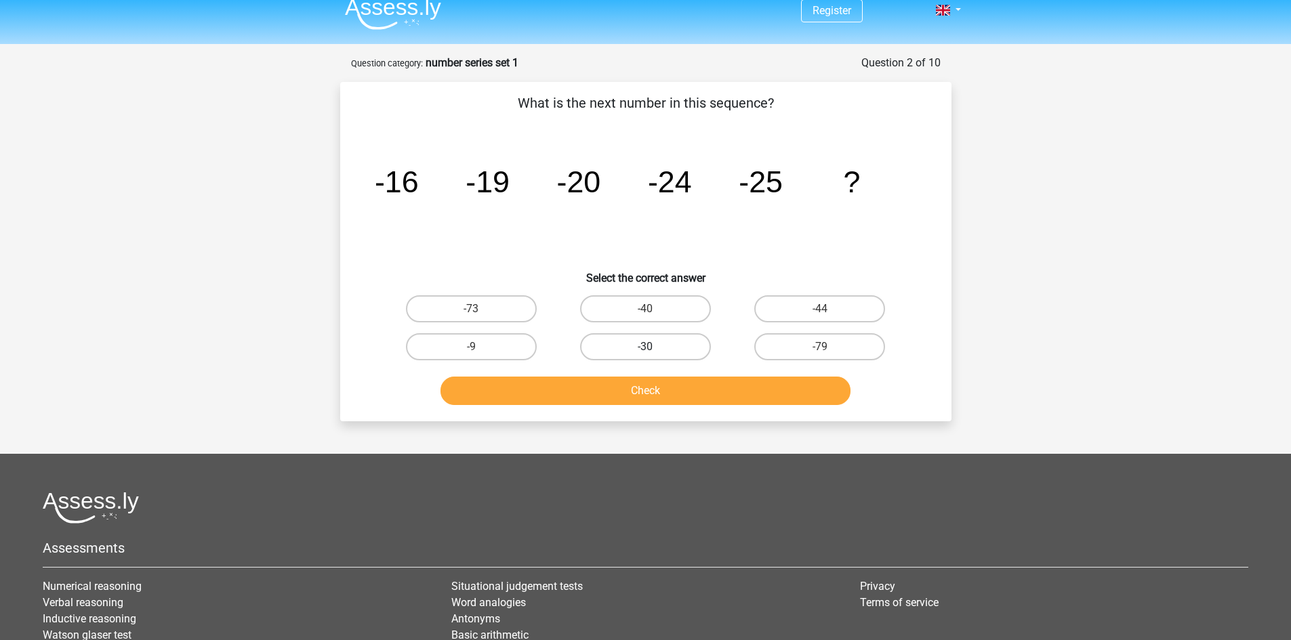 The height and width of the screenshot is (640, 1291). What do you see at coordinates (517, 586) in the screenshot?
I see `a: Situational judgement tests` at bounding box center [517, 586].